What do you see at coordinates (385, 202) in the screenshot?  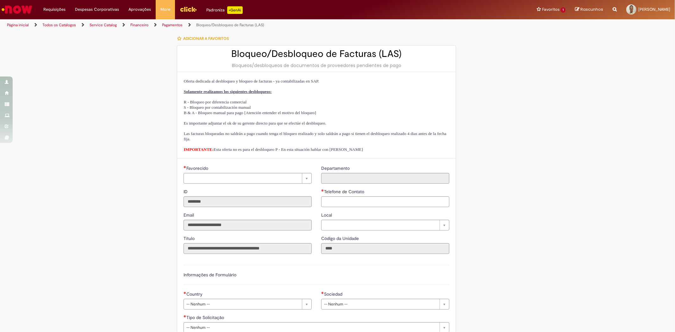 I see `input: Telefone de Contato` at bounding box center [385, 202].